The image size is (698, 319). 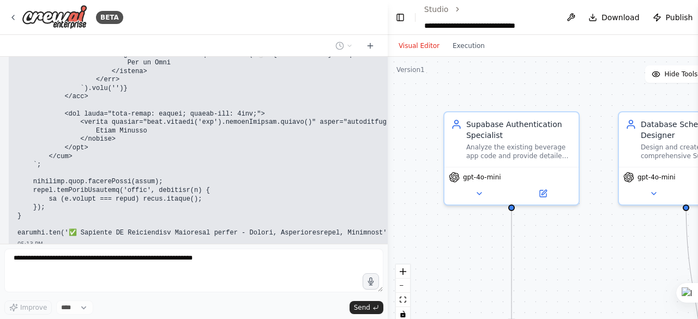 I want to click on button: Download, so click(x=614, y=17).